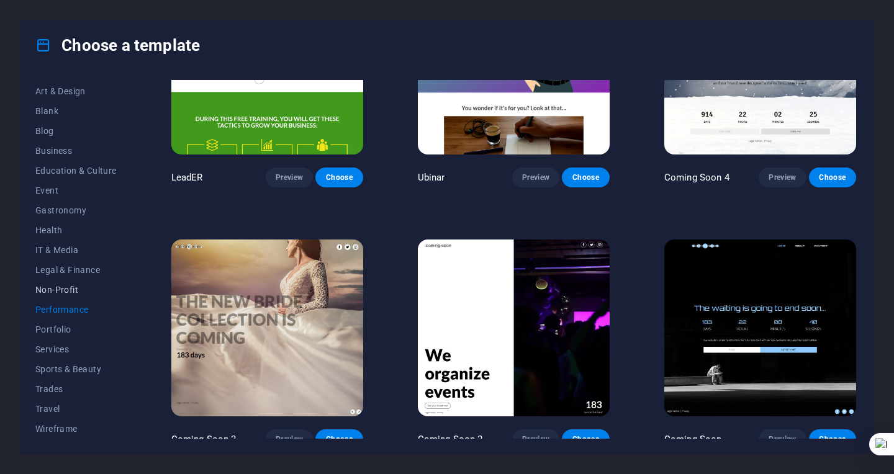 Image resolution: width=894 pixels, height=474 pixels. Describe the element at coordinates (76, 210) in the screenshot. I see `span: Gastronomy` at that location.